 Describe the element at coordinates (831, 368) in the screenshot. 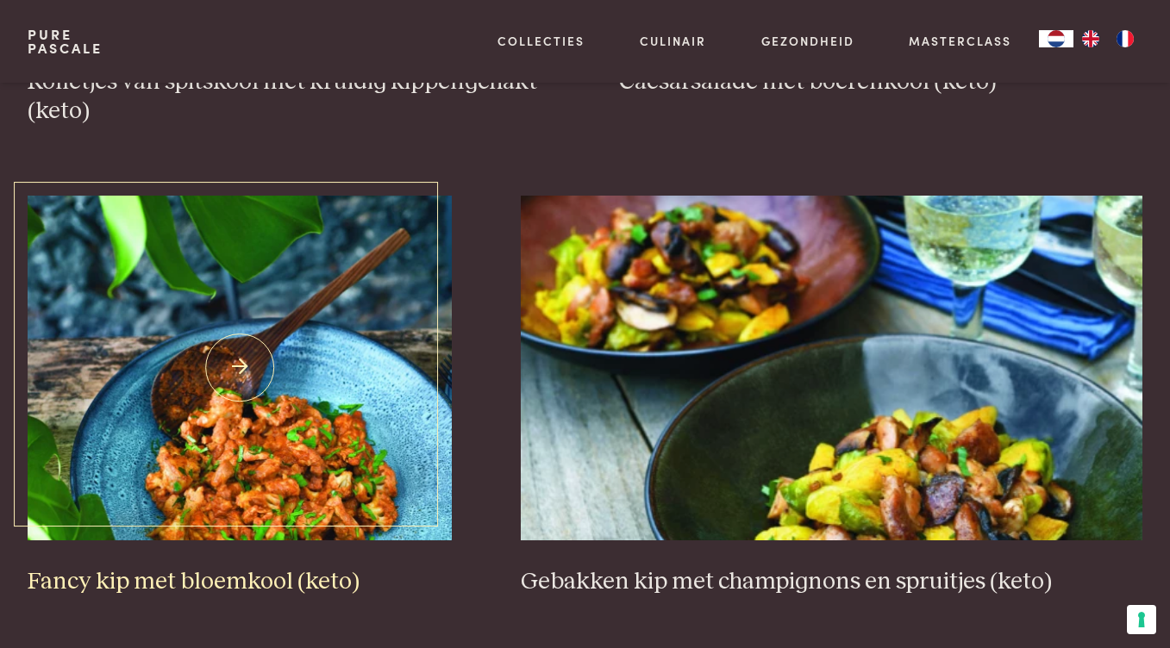

I see `img: Gebakken kip met champignons en spruitjes (keto)` at that location.